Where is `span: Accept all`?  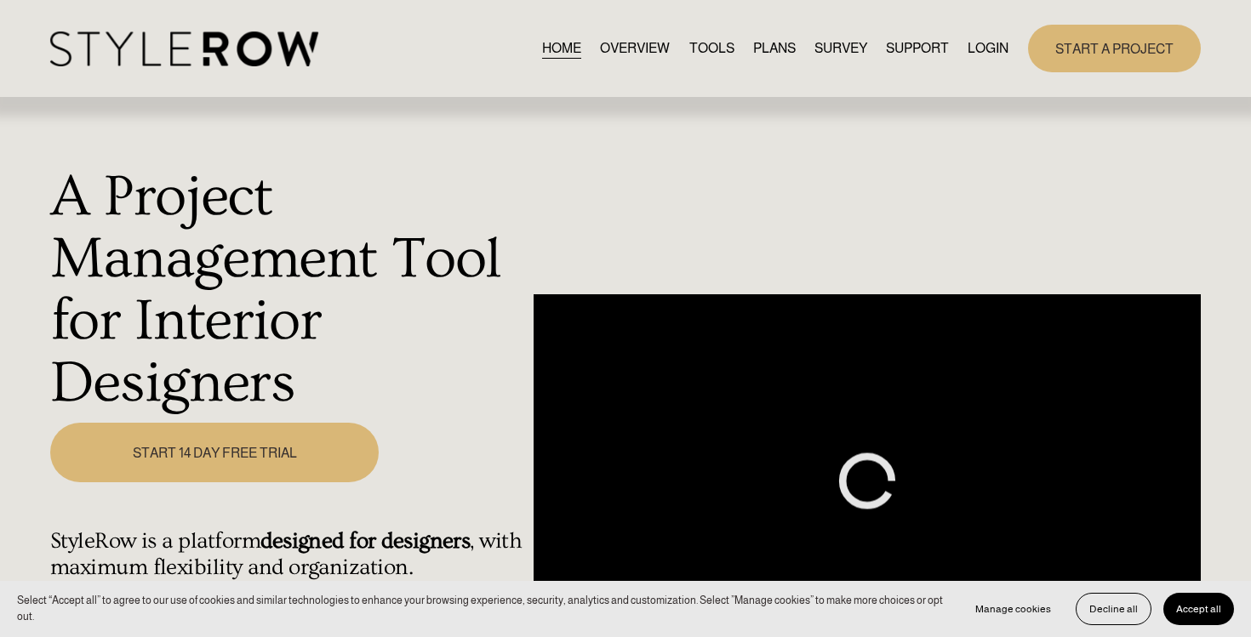 span: Accept all is located at coordinates (1198, 609).